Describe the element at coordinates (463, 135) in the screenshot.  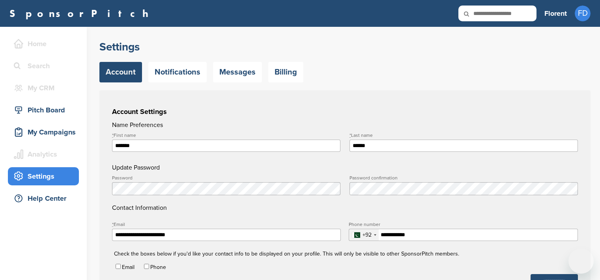
I see `label: Last name` at that location.